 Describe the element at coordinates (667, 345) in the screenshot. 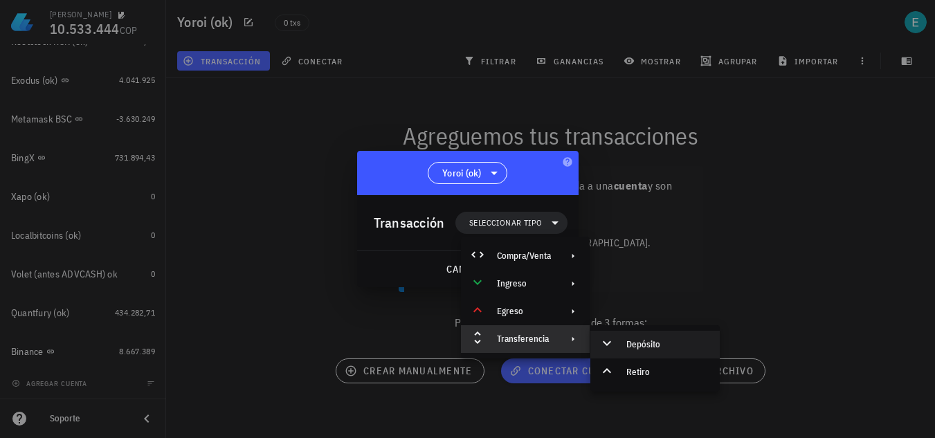

I see `div: Depósito` at that location.